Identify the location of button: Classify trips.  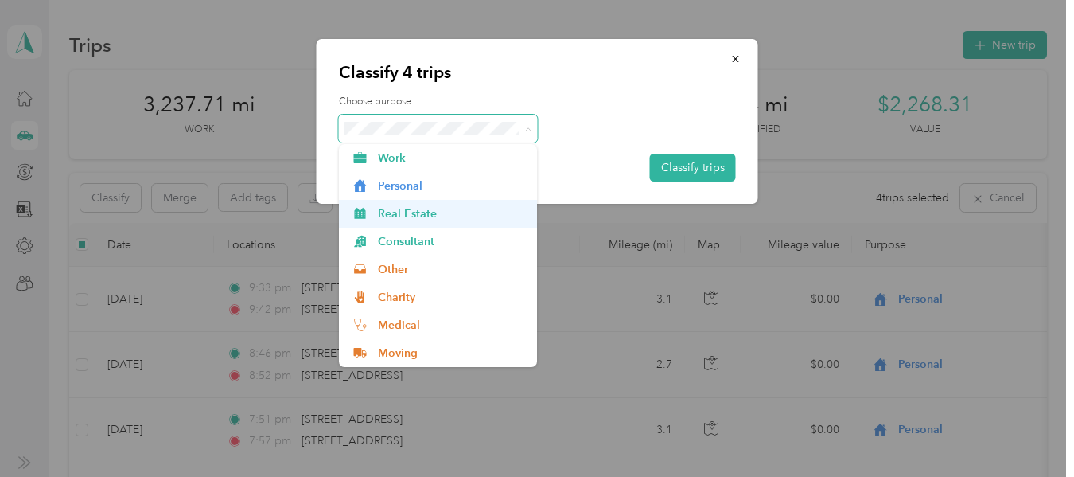
(693, 167).